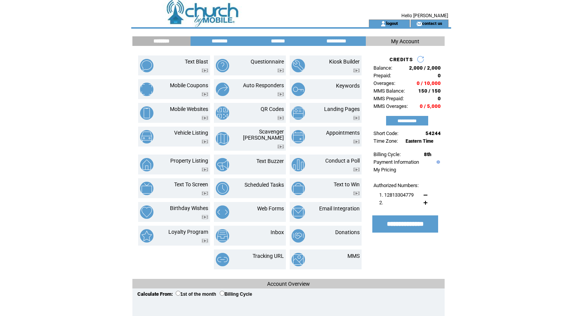 The image size is (582, 316). What do you see at coordinates (343, 161) in the screenshot?
I see `a: Conduct a Poll` at bounding box center [343, 161].